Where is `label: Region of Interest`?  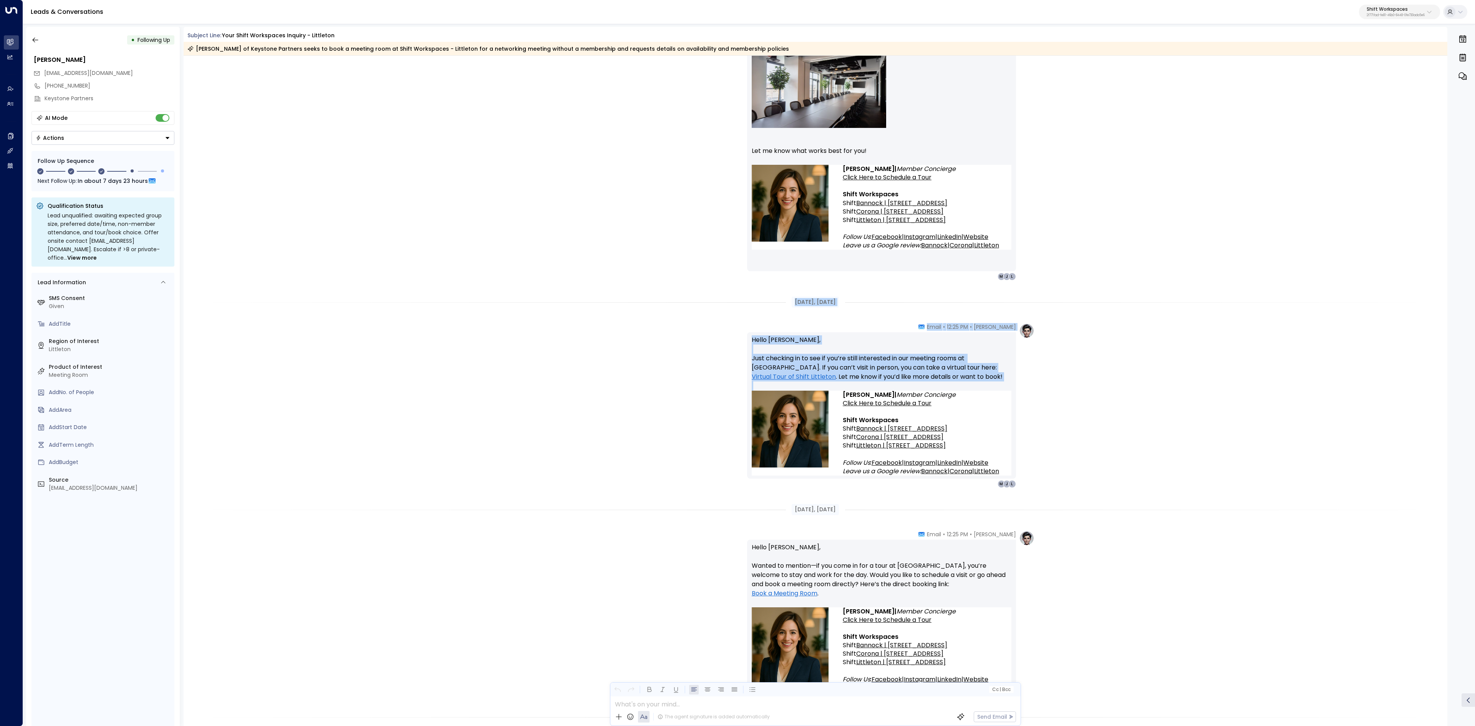 label: Region of Interest is located at coordinates (110, 341).